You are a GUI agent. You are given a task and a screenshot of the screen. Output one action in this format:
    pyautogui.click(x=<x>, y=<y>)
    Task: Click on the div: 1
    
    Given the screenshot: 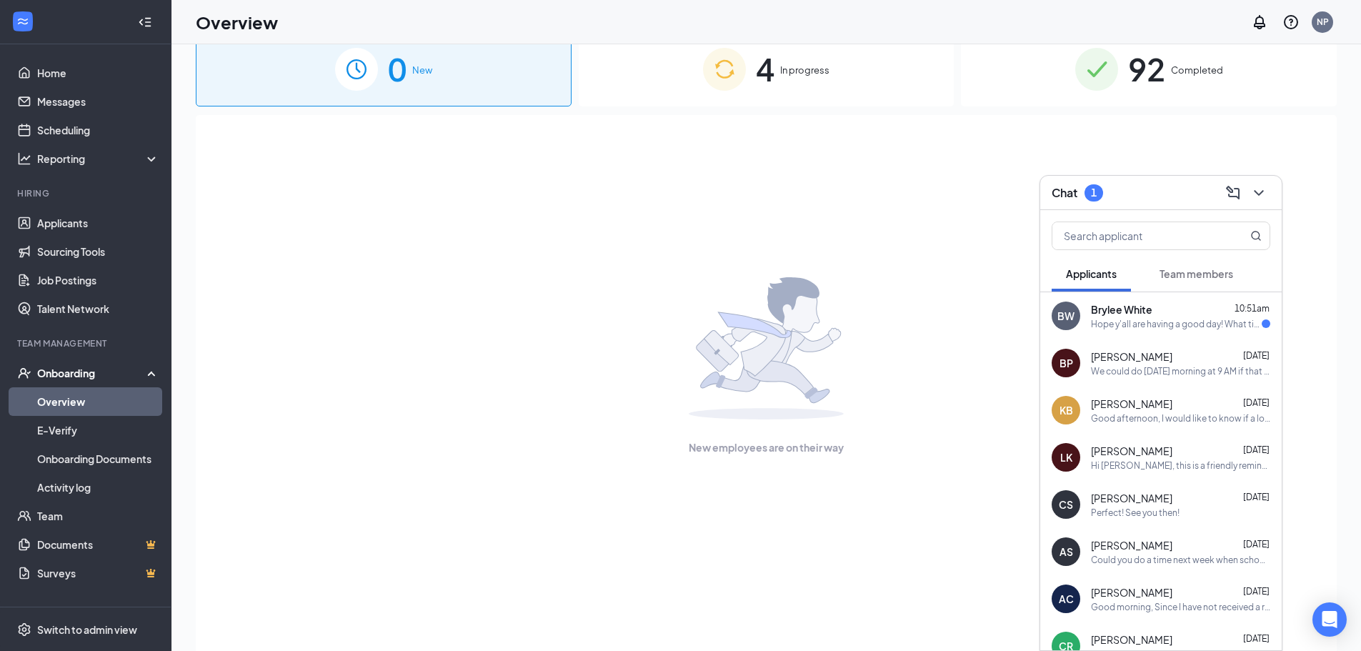 What is the action you would take?
    pyautogui.click(x=1094, y=192)
    